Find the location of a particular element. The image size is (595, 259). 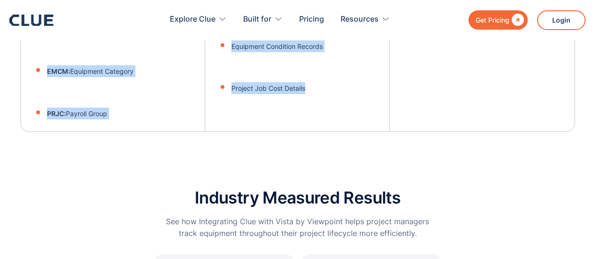

div: Get Pricing is located at coordinates (492, 20).